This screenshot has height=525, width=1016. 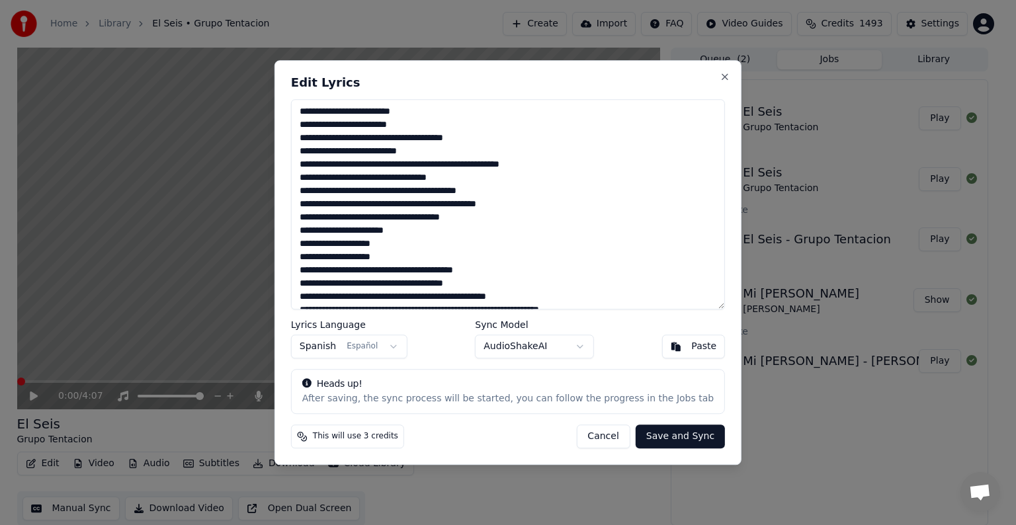 I want to click on span: This will use 3 credits, so click(x=355, y=437).